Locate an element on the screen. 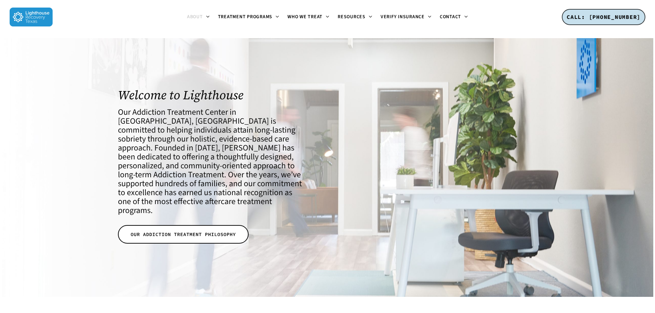 This screenshot has height=313, width=655. span: Contact is located at coordinates (450, 17).